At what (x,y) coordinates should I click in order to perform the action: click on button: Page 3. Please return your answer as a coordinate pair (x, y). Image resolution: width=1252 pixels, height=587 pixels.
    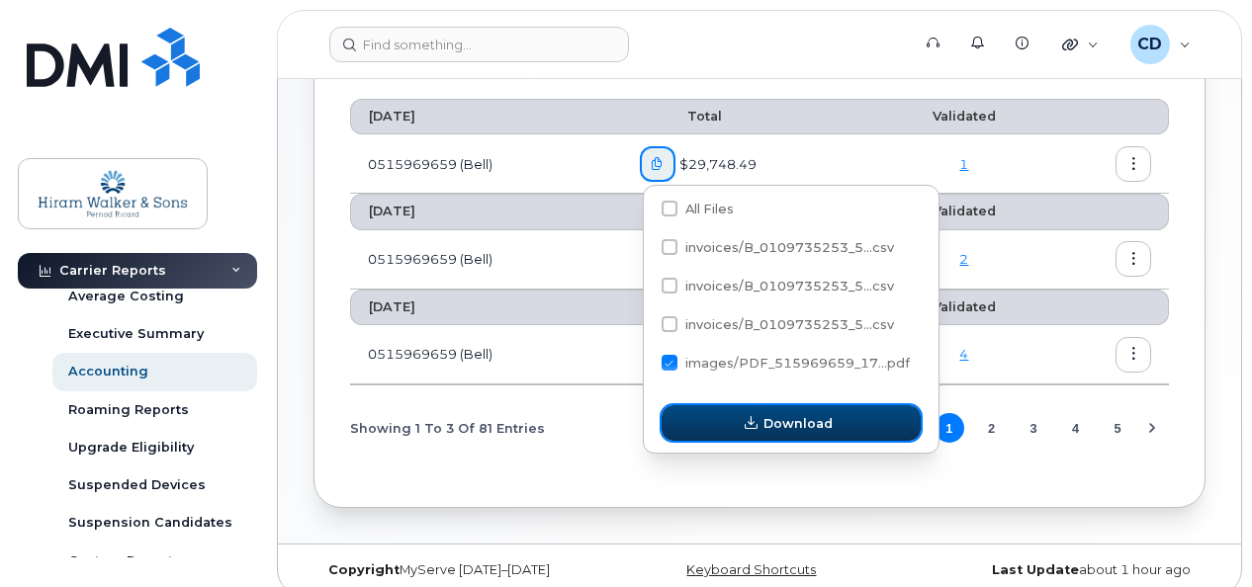
    Looking at the image, I should click on (1033, 428).